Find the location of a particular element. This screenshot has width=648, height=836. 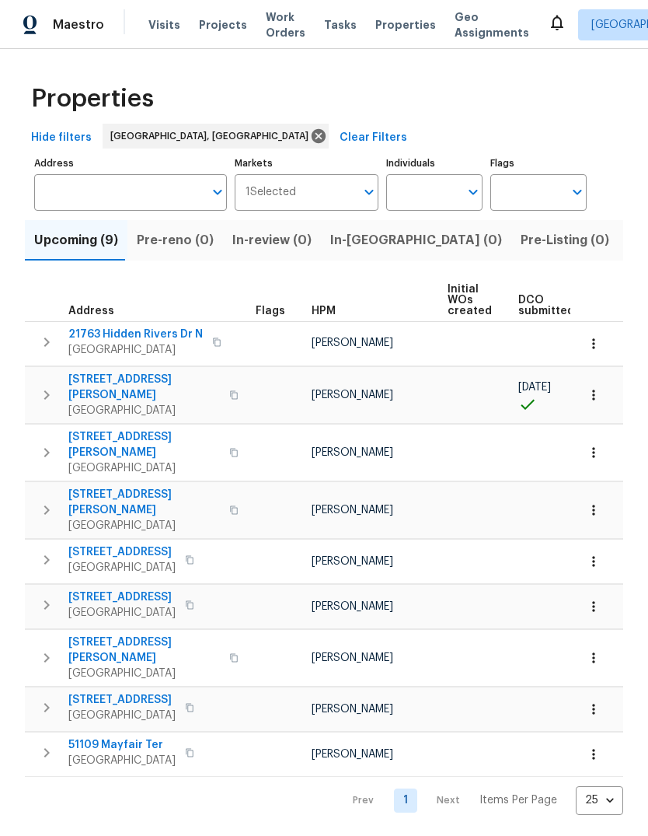

span: 21763 Hidden Rivers Dr N is located at coordinates (135, 334).